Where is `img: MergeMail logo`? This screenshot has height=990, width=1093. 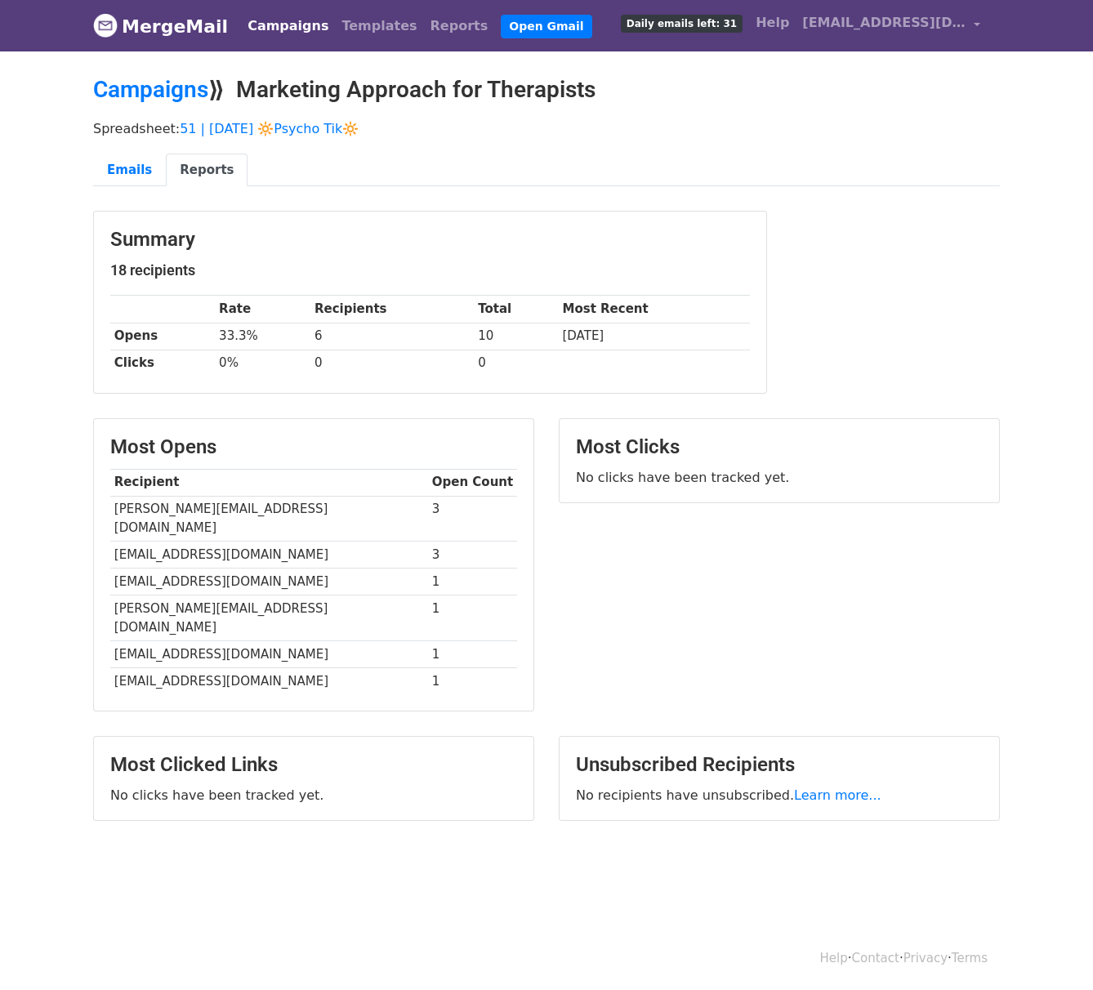
img: MergeMail logo is located at coordinates (105, 25).